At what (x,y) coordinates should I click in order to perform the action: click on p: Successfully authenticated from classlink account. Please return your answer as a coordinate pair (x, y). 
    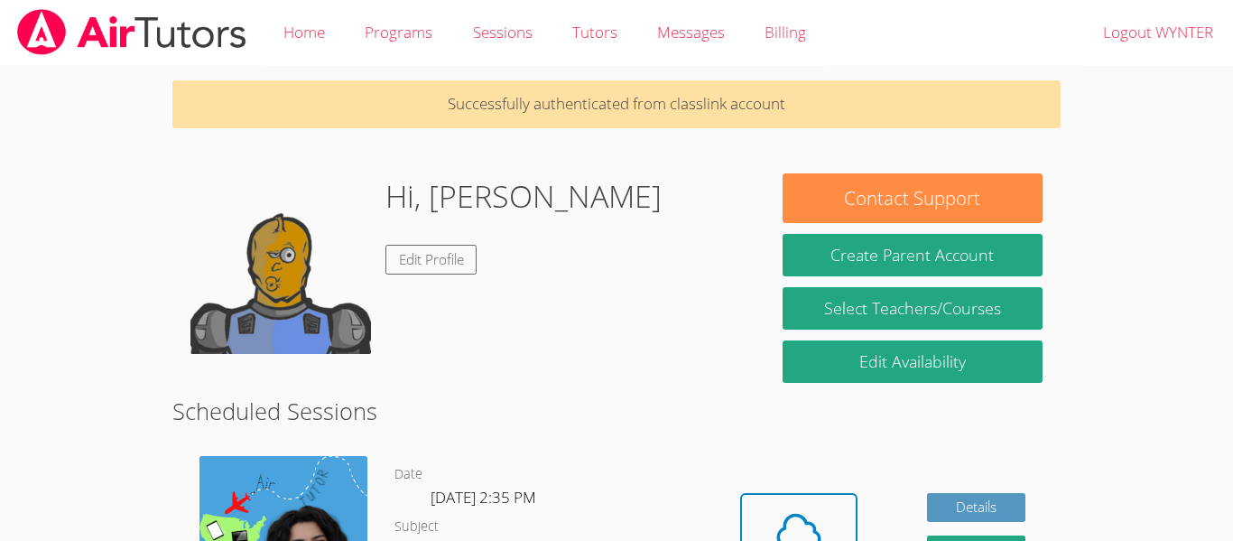
    Looking at the image, I should click on (617, 104).